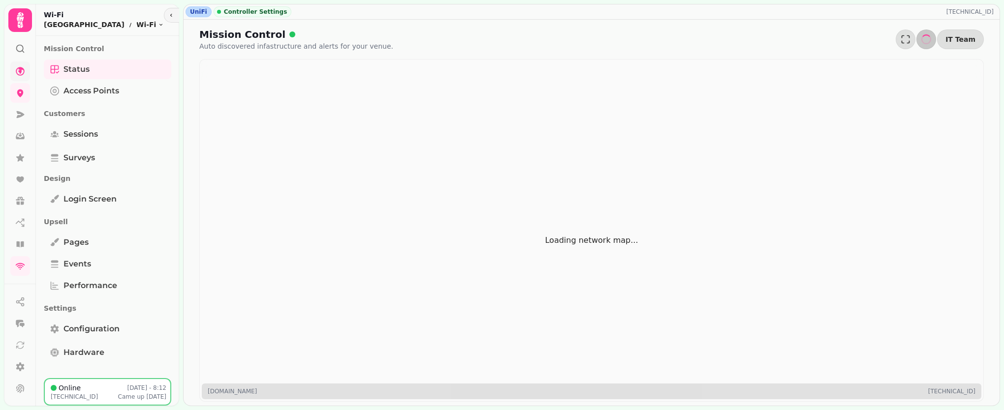 The width and height of the screenshot is (1004, 410). Describe the element at coordinates (131, 397) in the screenshot. I see `span: Came up` at that location.